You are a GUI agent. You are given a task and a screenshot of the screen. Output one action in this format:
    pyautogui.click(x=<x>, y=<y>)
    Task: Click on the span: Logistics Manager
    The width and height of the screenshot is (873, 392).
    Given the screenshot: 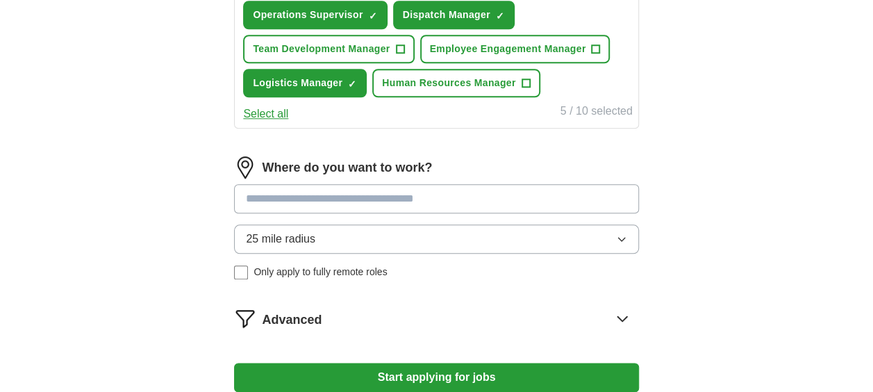 What is the action you would take?
    pyautogui.click(x=297, y=83)
    